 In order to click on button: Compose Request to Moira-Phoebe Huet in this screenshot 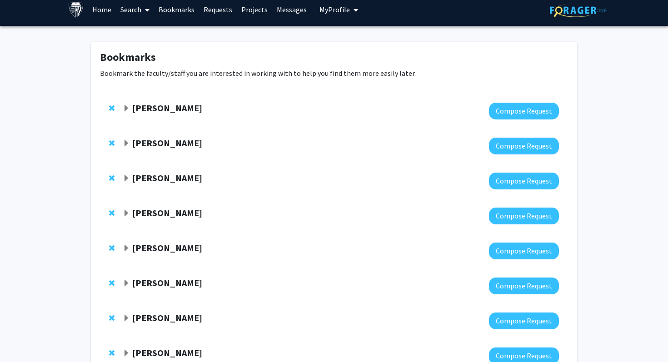, I will do `click(524, 321)`.